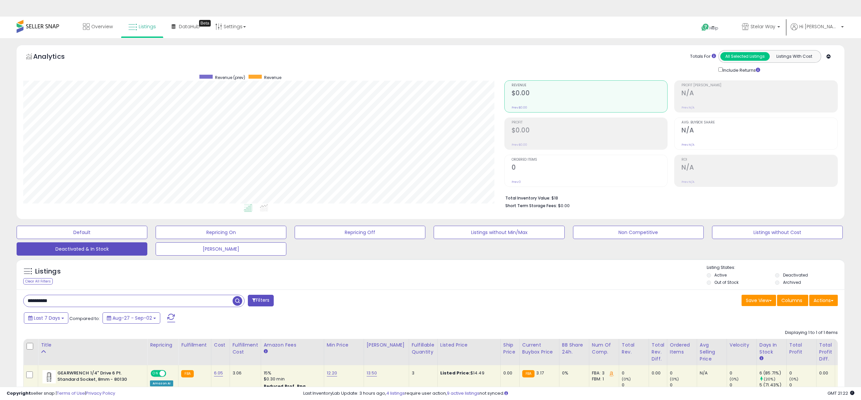 This screenshot has width=861, height=400. What do you see at coordinates (291, 379) in the screenshot?
I see `div: $0.30 min` at bounding box center [291, 379].